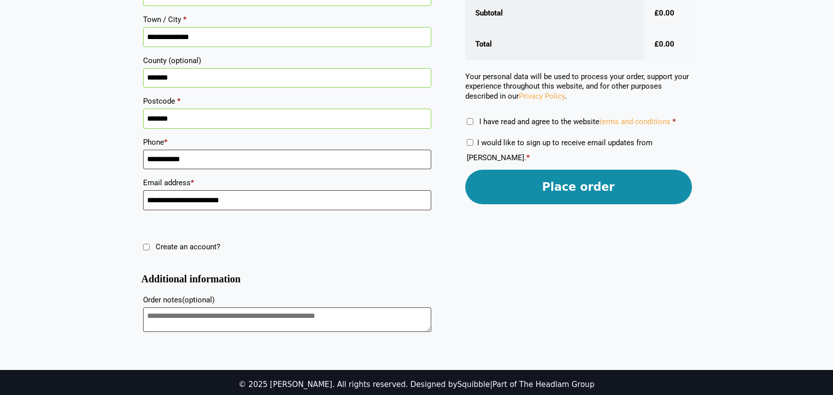 This screenshot has height=395, width=833. I want to click on h3: Additional information, so click(287, 279).